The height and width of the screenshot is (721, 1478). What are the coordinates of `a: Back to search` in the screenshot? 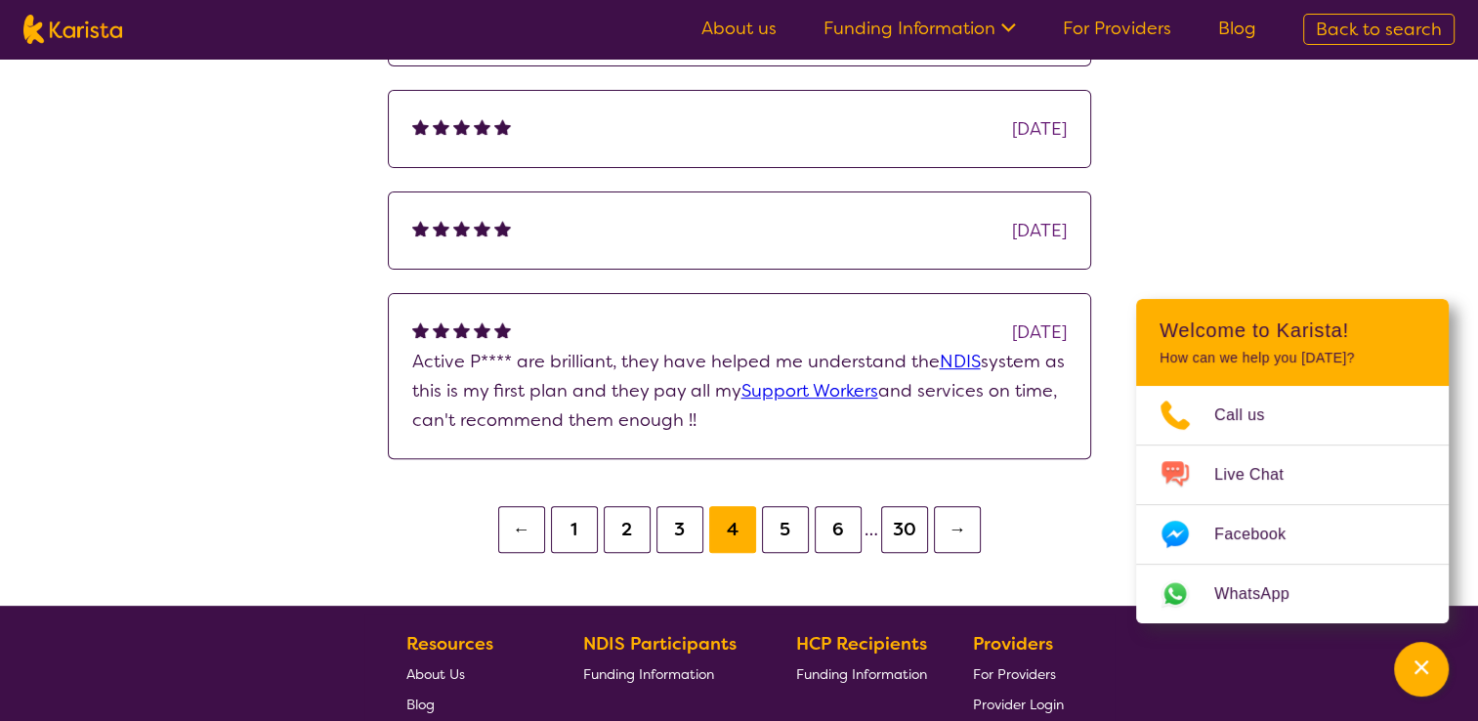 It's located at (1378, 29).